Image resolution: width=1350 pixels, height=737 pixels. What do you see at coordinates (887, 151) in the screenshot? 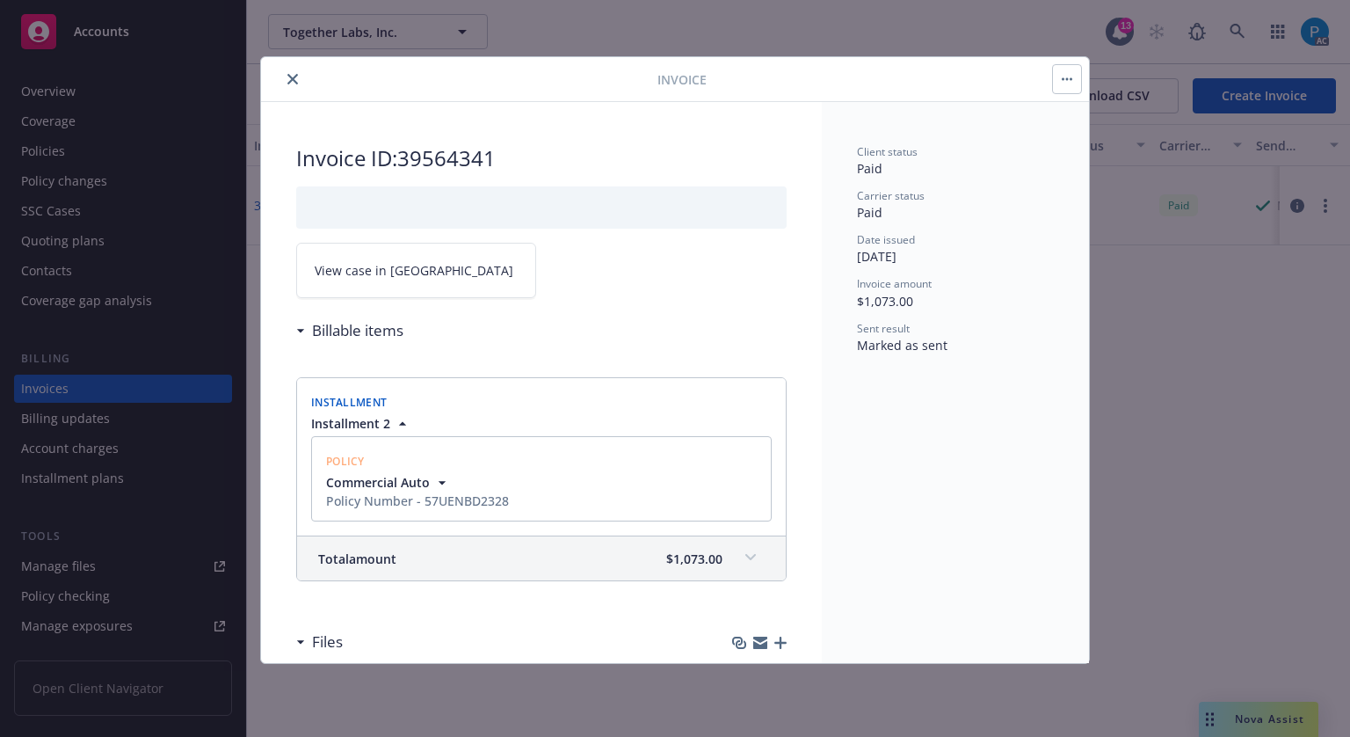
I see `span: Client status` at bounding box center [887, 151].